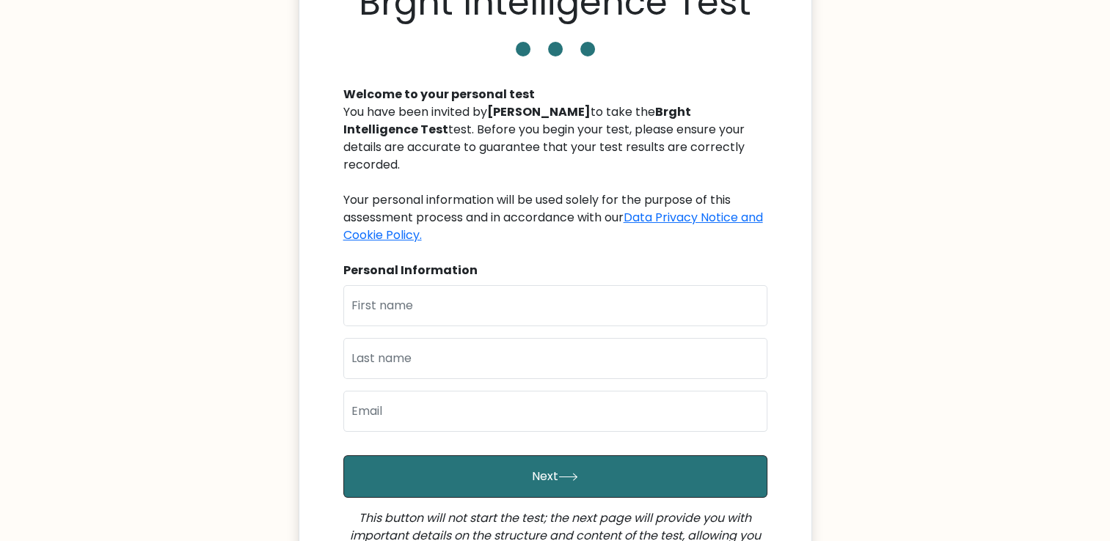 The height and width of the screenshot is (541, 1110). Describe the element at coordinates (553, 226) in the screenshot. I see `a: Data Privacy Notice and Cookie Policy.` at that location.